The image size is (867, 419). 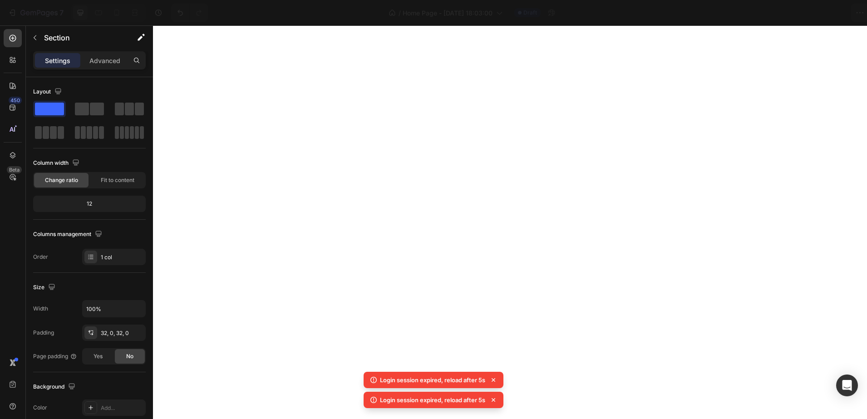 What do you see at coordinates (44, 333) in the screenshot?
I see `div: Padding` at bounding box center [44, 333].